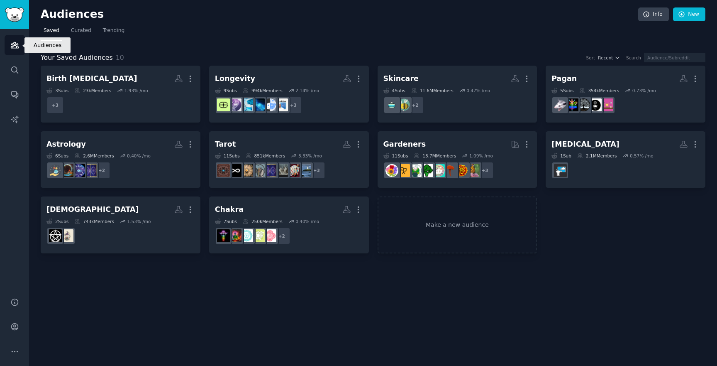  Describe the element at coordinates (396, 156) in the screenshot. I see `div: 11 Sub s` at that location.